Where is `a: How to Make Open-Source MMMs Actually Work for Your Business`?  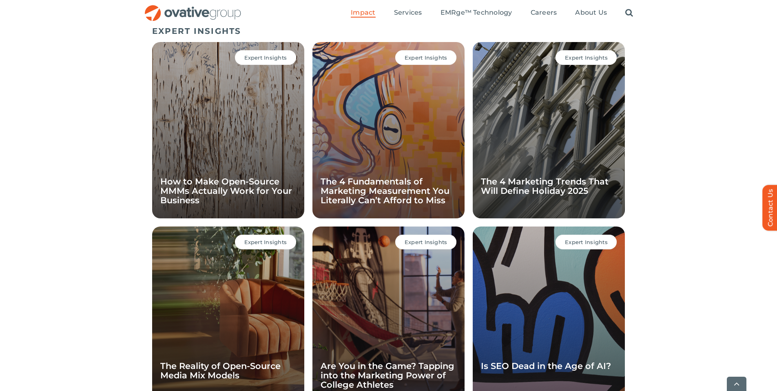 a: How to Make Open-Source MMMs Actually Work for Your Business is located at coordinates (226, 190).